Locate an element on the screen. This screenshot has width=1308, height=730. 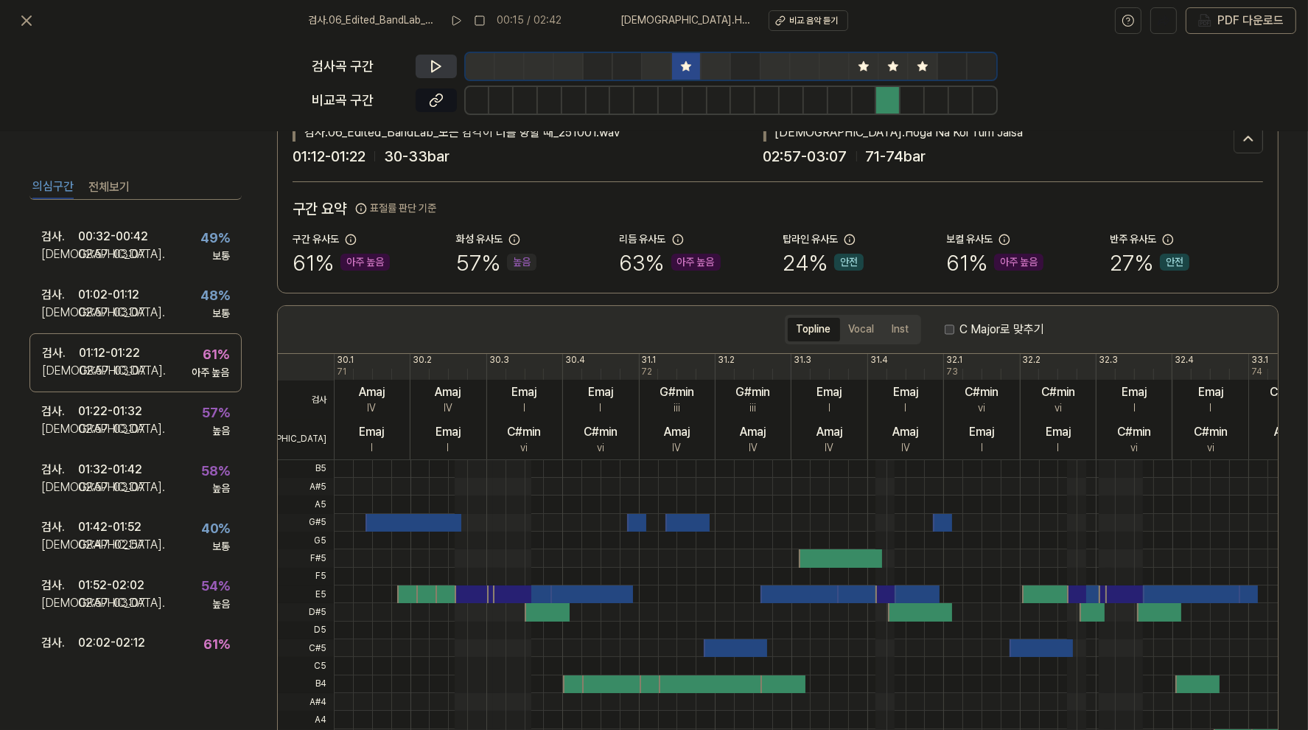
span: B5 is located at coordinates (306, 469).